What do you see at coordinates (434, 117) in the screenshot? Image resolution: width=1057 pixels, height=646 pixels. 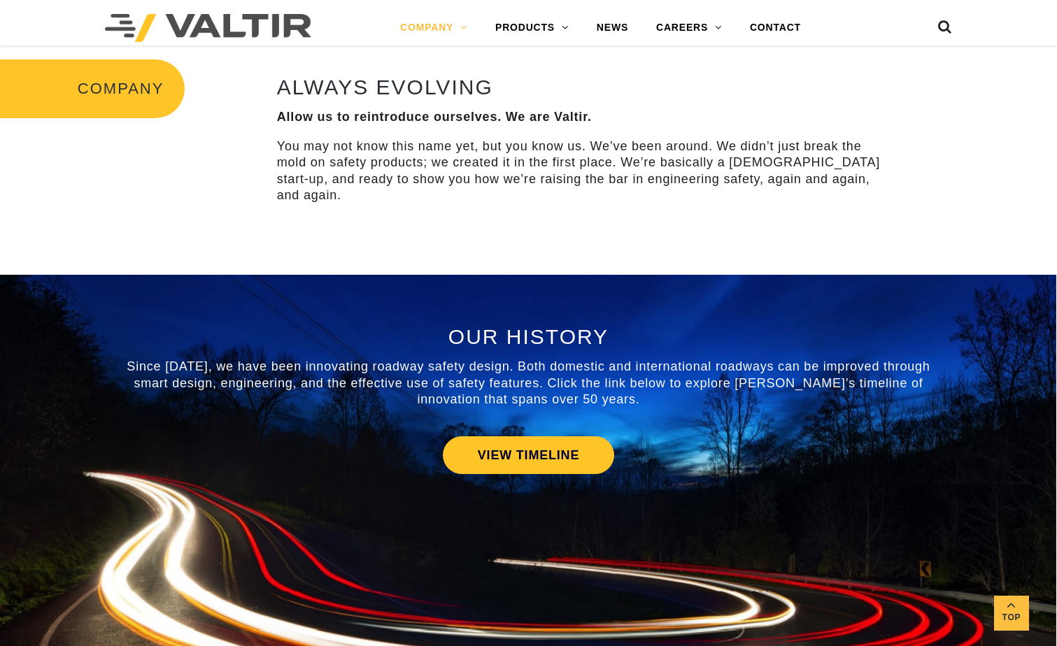 I see `strong: Allow us to reintroduce ourselves. We are Valtir.` at bounding box center [434, 117].